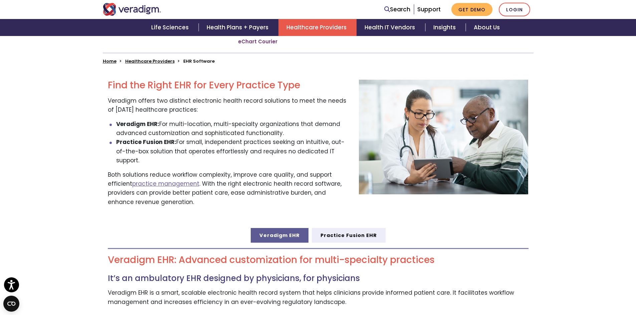 The width and height of the screenshot is (636, 315). I want to click on a: Login, so click(514, 9).